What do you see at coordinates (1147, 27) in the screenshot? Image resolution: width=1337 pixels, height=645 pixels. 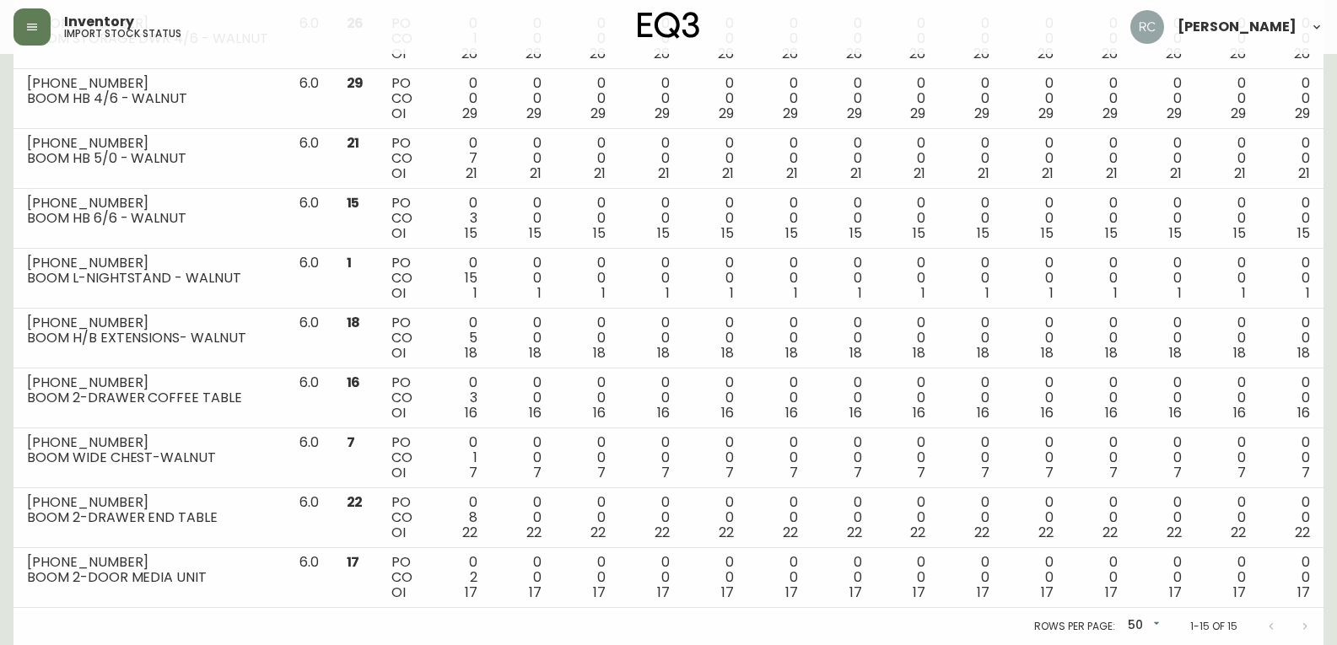 I see `img: 46fb21a3fa8e47cd26bba855d66542c0` at bounding box center [1147, 27].